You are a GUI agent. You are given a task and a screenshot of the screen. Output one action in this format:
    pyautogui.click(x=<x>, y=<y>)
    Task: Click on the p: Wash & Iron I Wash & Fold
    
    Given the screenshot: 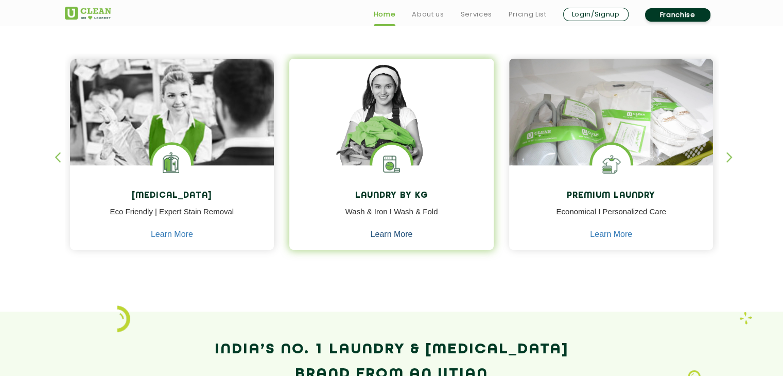 What is the action you would take?
    pyautogui.click(x=391, y=217)
    